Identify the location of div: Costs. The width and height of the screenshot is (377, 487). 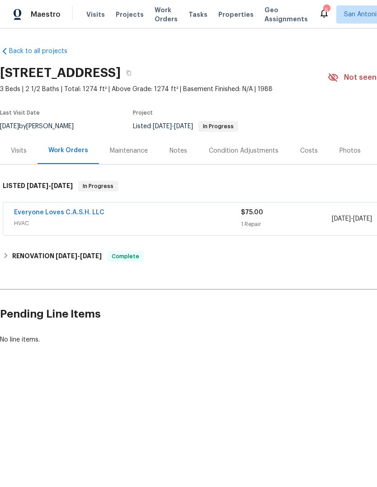
(309, 151).